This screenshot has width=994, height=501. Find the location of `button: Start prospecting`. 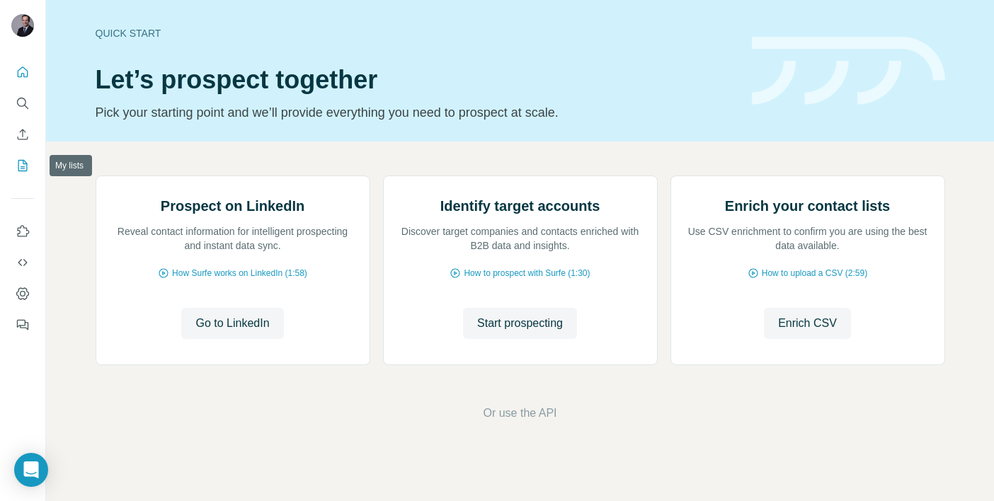

button: Start prospecting is located at coordinates (520, 324).